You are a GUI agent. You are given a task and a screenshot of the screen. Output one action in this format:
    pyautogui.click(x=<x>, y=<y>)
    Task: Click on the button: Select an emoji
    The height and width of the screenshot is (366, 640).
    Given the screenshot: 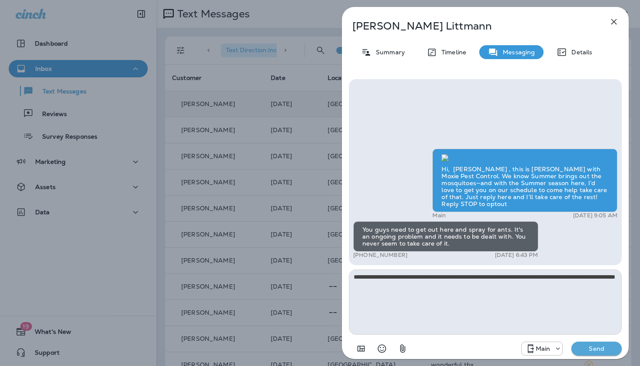 What is the action you would take?
    pyautogui.click(x=382, y=348)
    